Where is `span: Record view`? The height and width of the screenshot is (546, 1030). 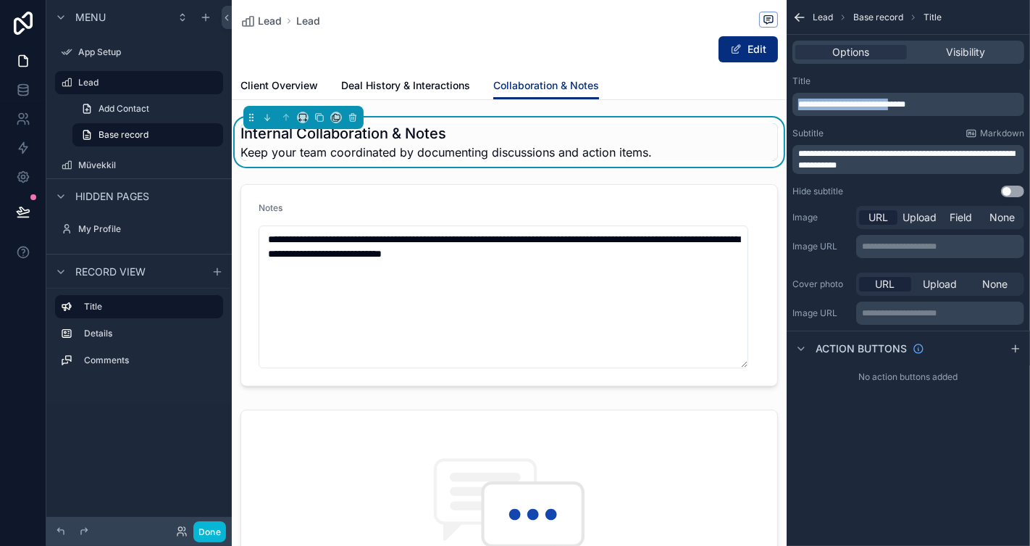 span: Record view is located at coordinates (110, 272).